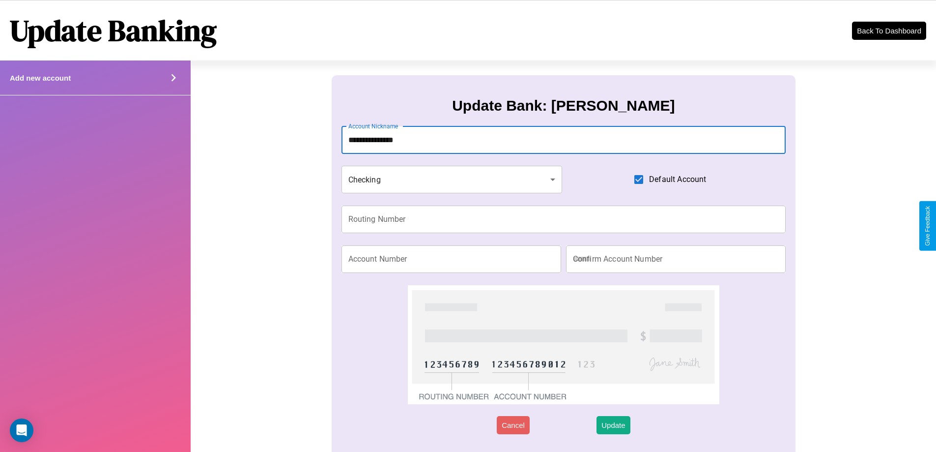  Describe the element at coordinates (928, 226) in the screenshot. I see `div: Give Feedback` at that location.